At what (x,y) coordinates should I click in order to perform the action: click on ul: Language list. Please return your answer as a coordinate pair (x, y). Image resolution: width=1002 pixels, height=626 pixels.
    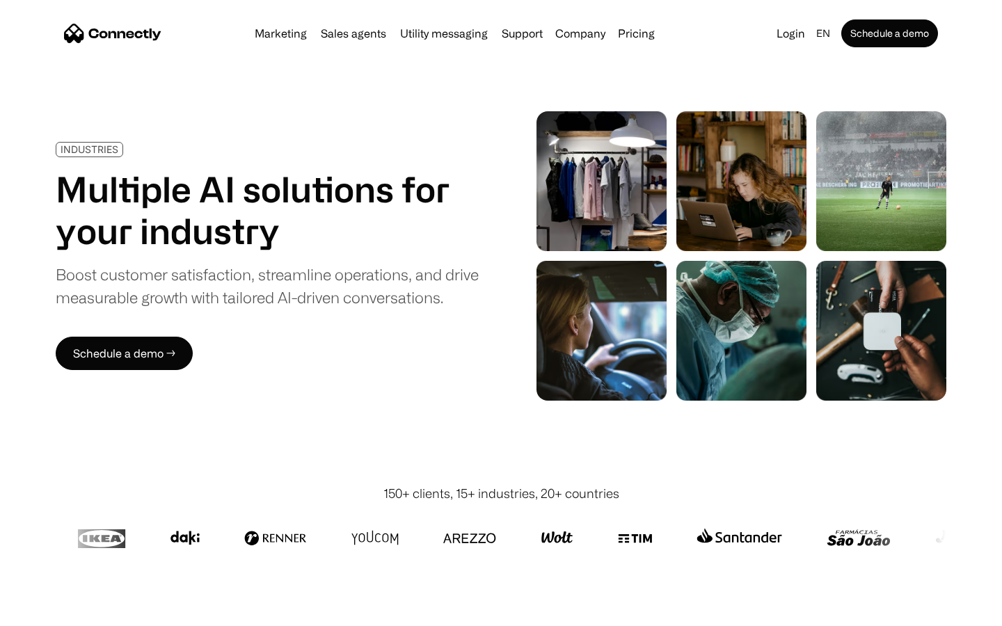
    Looking at the image, I should click on (56, 611).